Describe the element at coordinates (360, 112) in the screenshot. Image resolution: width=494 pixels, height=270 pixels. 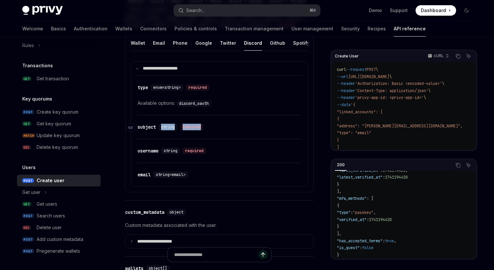
I see `span: "linked_accounts": [` at that location.